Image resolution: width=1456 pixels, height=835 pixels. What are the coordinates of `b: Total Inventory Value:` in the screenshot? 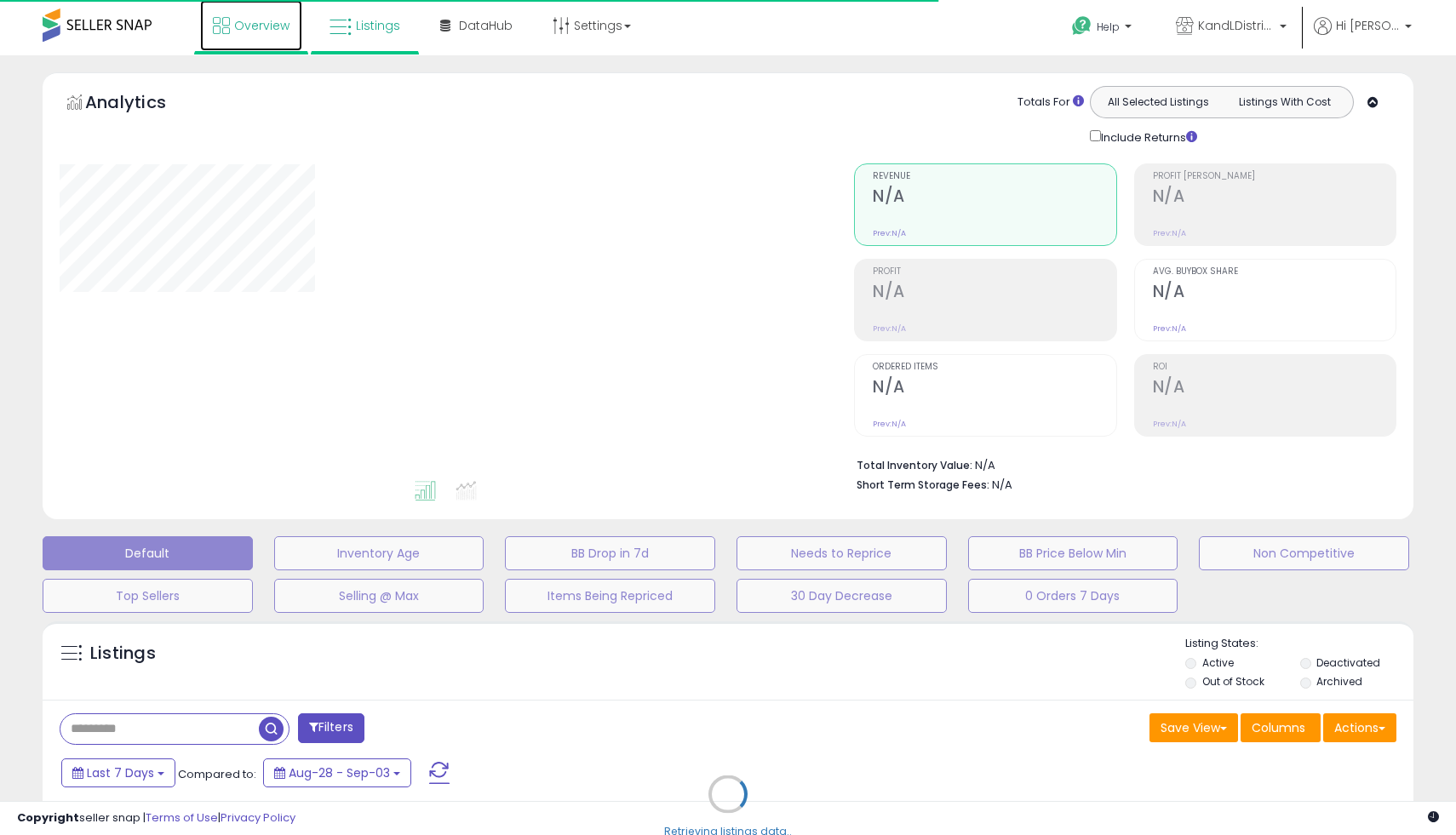 It's located at (915, 465).